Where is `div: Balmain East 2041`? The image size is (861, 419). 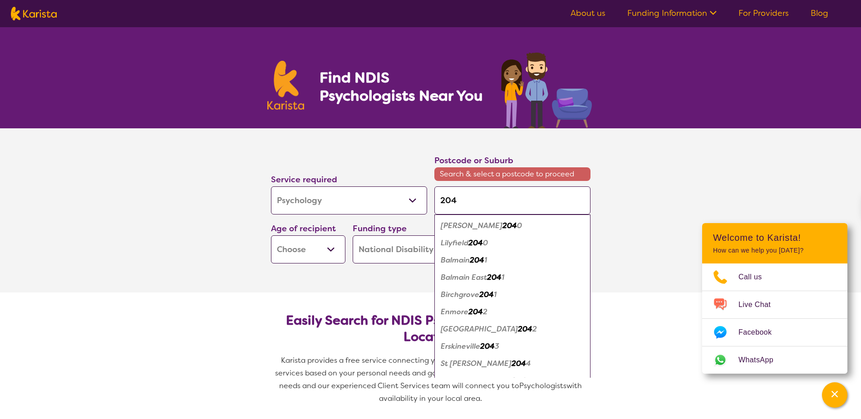
div: Balmain East 2041 is located at coordinates (512, 278).